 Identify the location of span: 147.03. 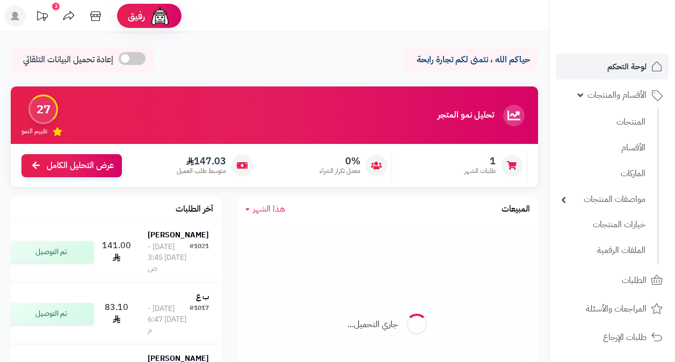
(202, 161).